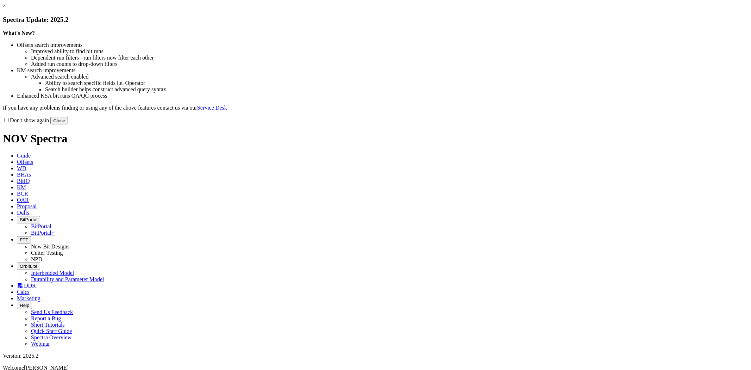 This screenshot has width=751, height=370. Describe the element at coordinates (375, 108) in the screenshot. I see `p: If you have any problems finding or using any of the above features contact us via our` at that location.